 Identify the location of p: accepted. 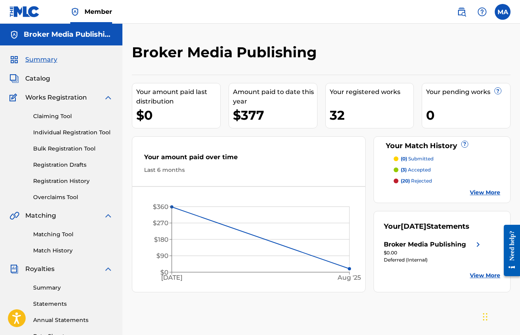
(416, 170).